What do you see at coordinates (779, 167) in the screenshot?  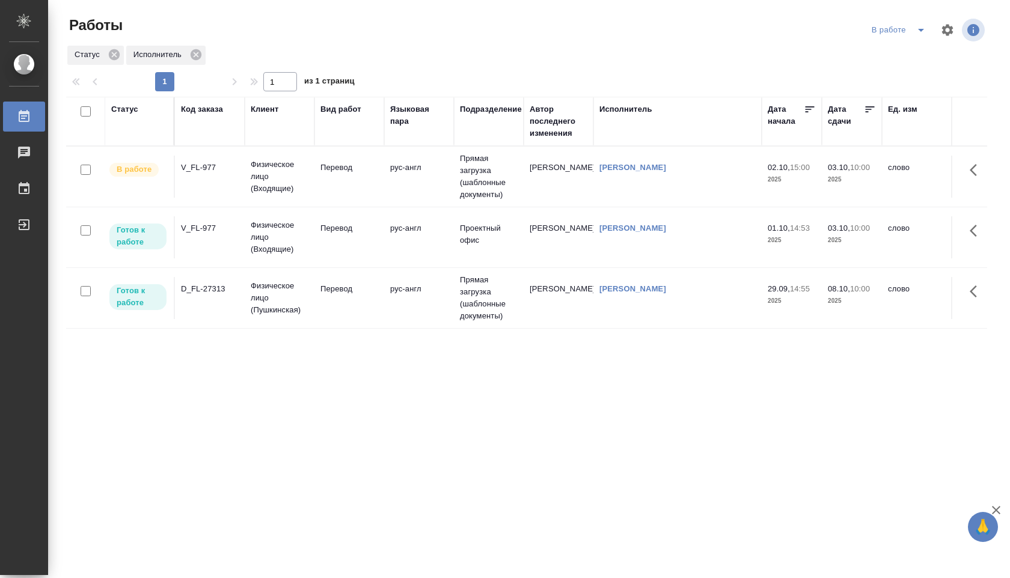 I see `p: 02.10,` at bounding box center [779, 167].